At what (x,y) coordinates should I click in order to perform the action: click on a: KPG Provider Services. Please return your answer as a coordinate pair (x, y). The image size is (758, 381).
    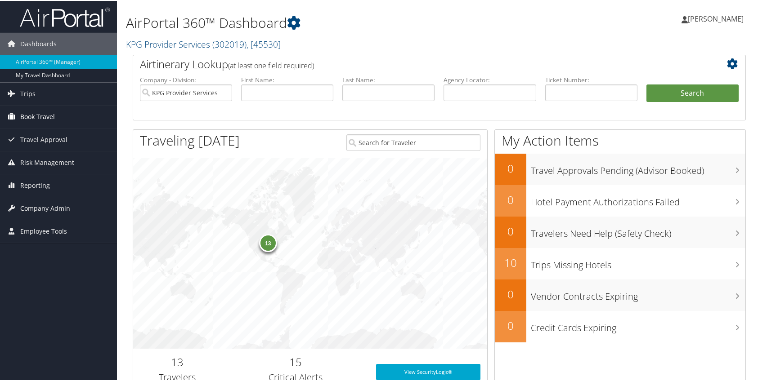
    Looking at the image, I should click on (203, 43).